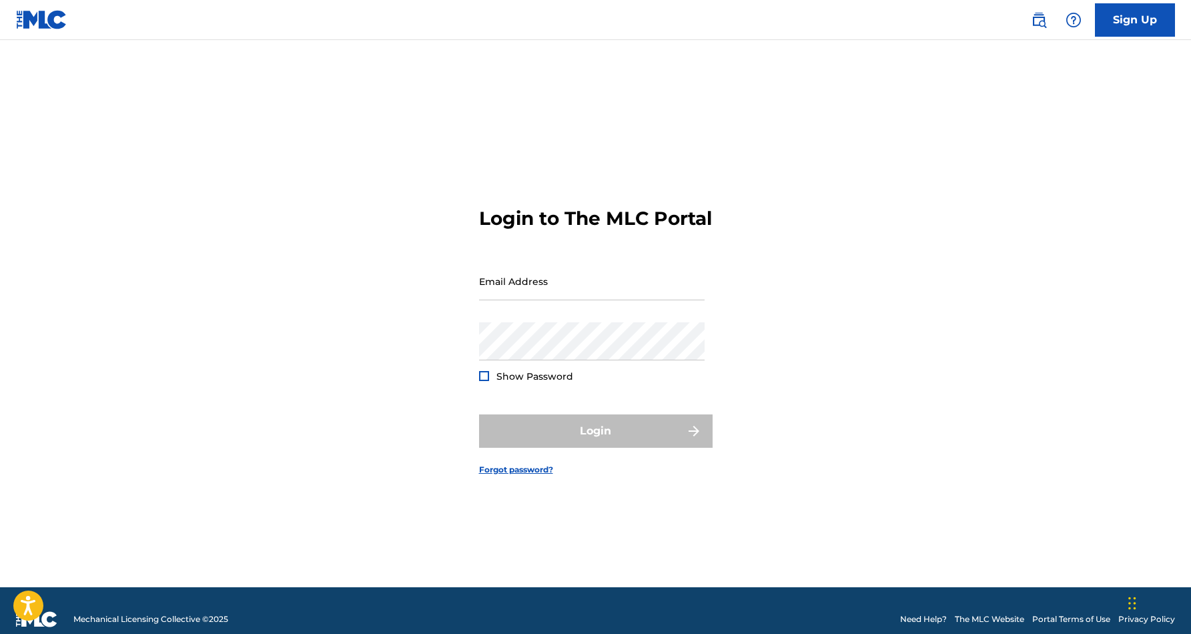  I want to click on h3: Login to The MLC Portal, so click(595, 218).